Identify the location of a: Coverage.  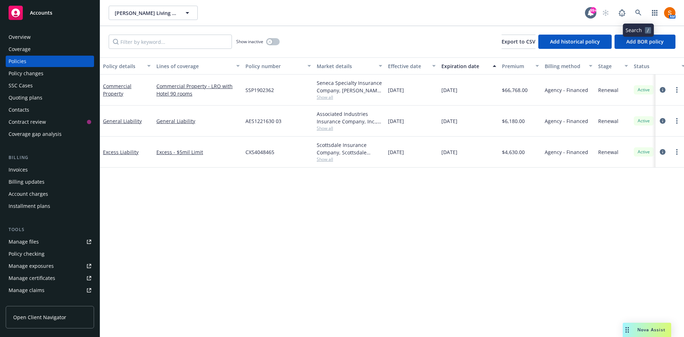
(50, 49).